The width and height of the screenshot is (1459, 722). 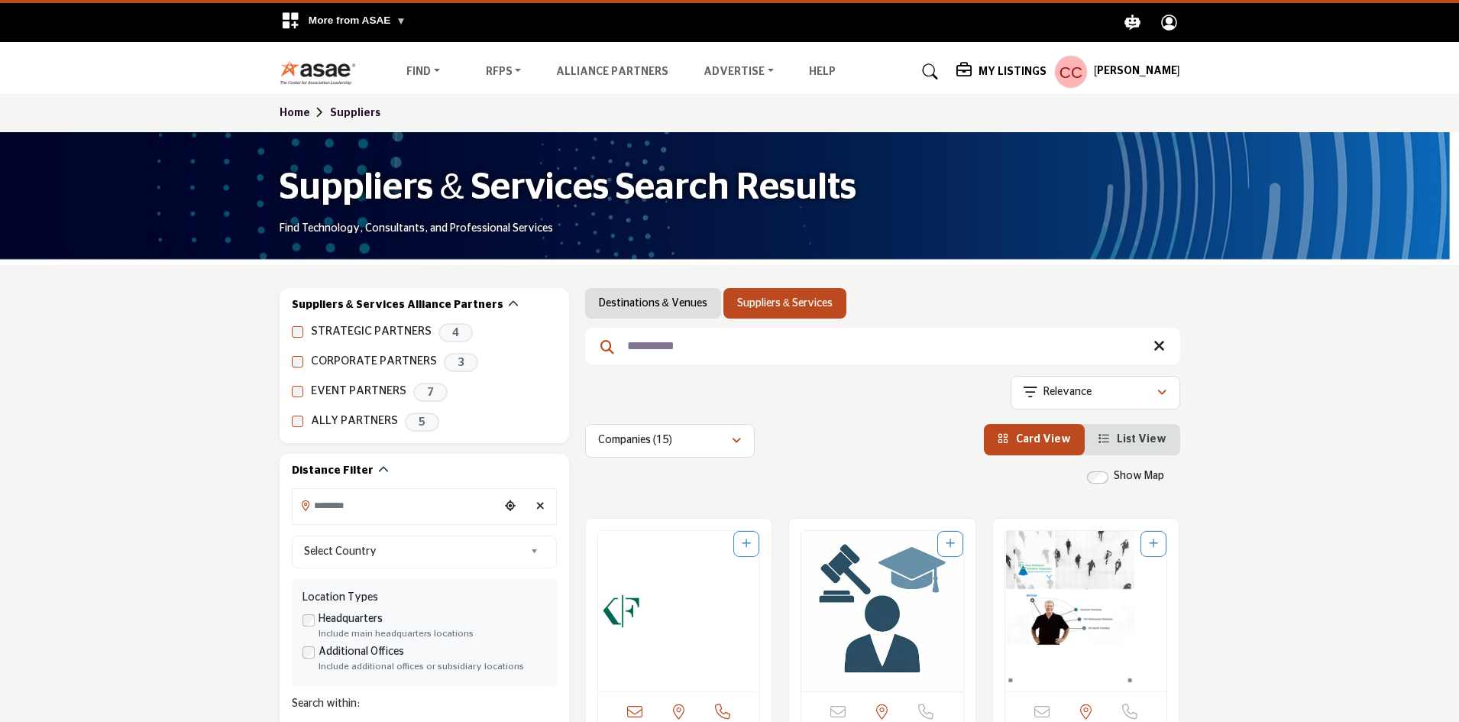 I want to click on img: Jerry Matthews, Advisor, so click(x=1086, y=611).